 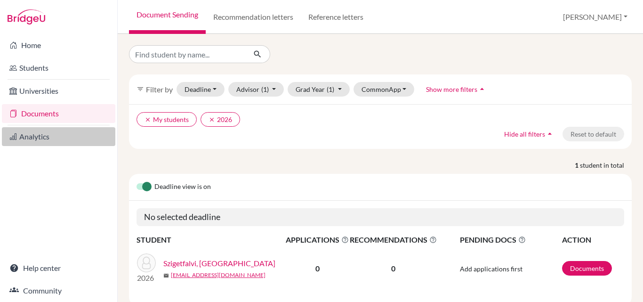 I want to click on span: RECOMMENDATIONS, so click(x=393, y=240).